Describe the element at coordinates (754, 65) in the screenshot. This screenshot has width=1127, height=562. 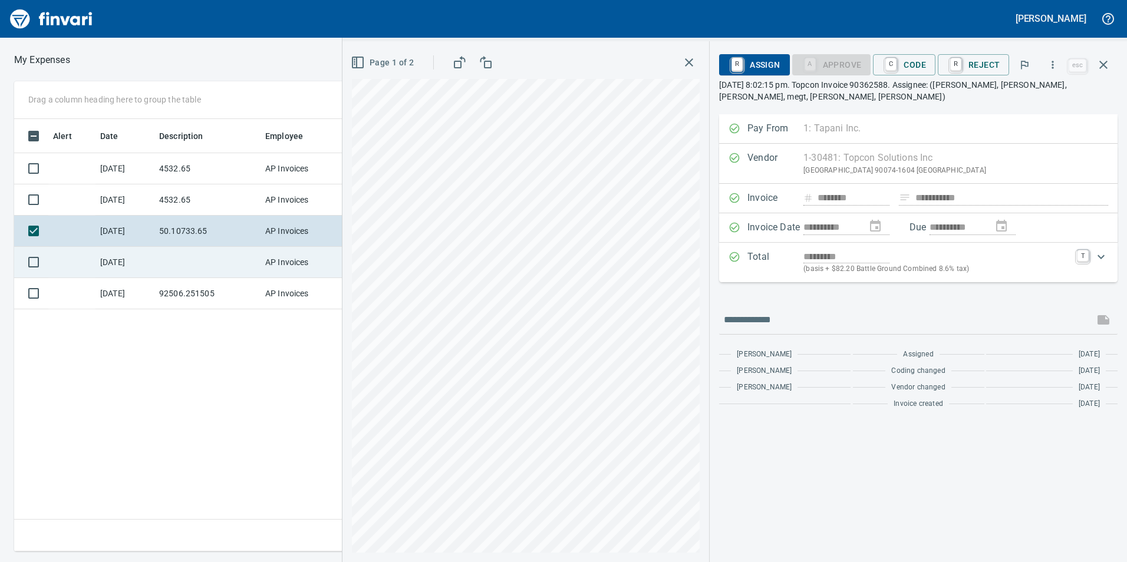
I see `span: Assign` at that location.